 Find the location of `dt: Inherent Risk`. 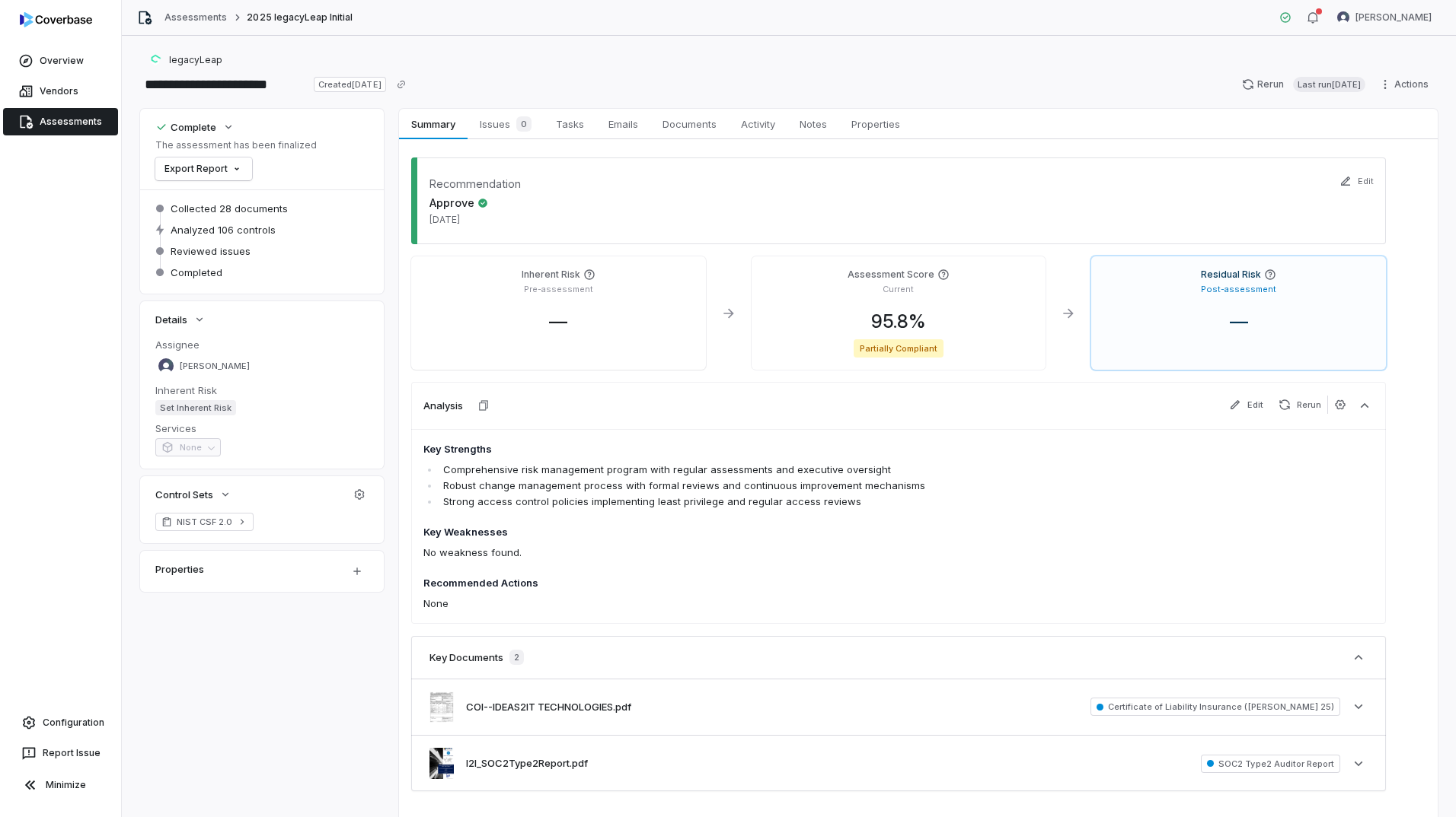

dt: Inherent Risk is located at coordinates (262, 391).